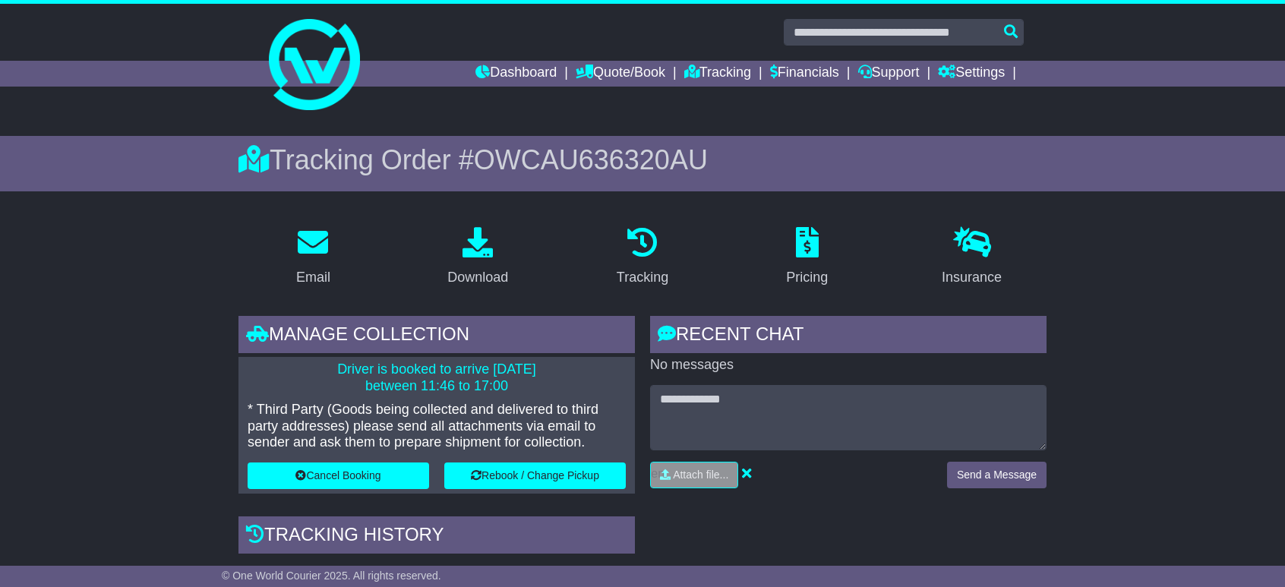 The image size is (1285, 587). Describe the element at coordinates (437, 537) in the screenshot. I see `div: Tracking history` at that location.